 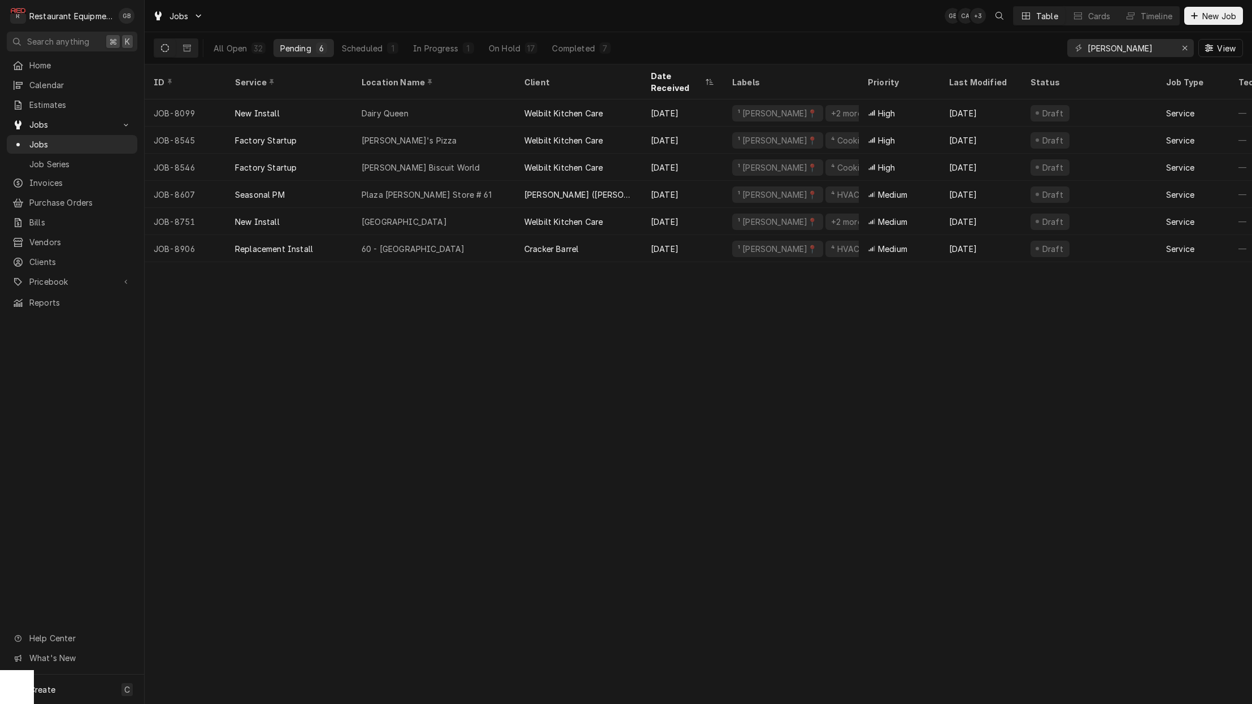 What do you see at coordinates (72, 164) in the screenshot?
I see `a: Job Series` at bounding box center [72, 164].